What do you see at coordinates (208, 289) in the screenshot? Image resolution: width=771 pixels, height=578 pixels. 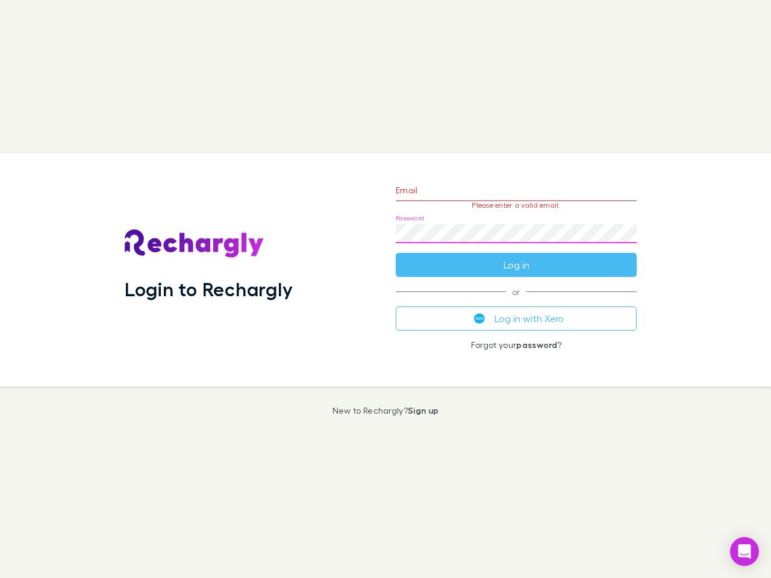 I see `h1: Login to Rechargly` at bounding box center [208, 289].